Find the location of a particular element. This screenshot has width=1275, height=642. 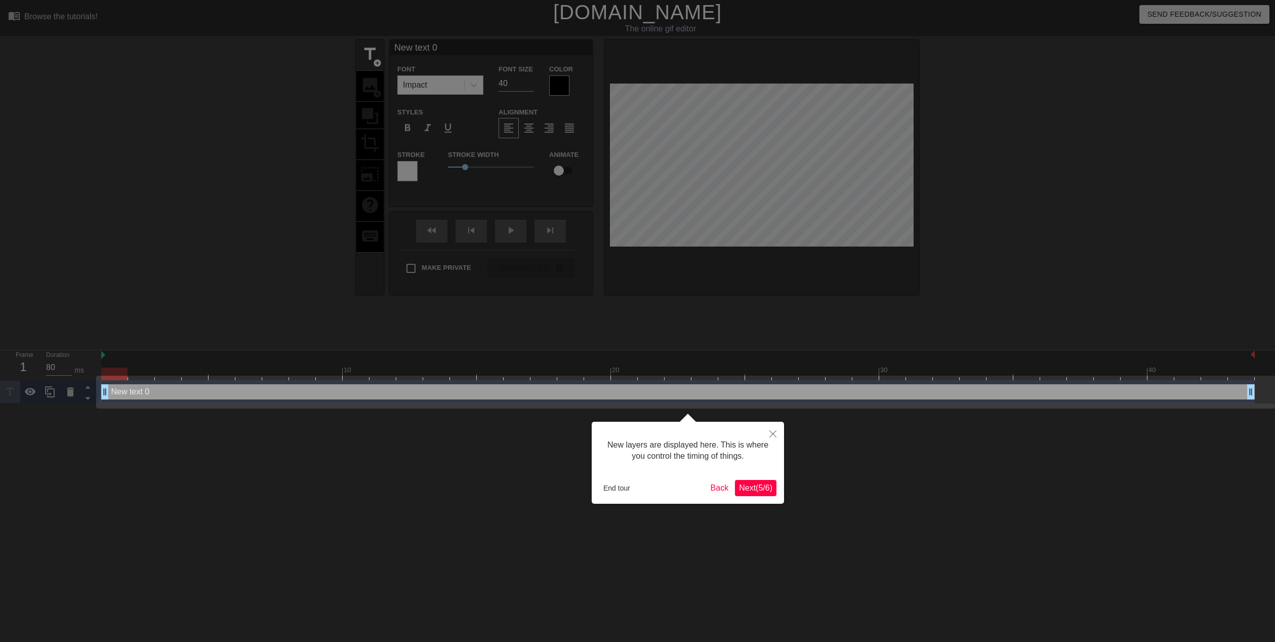

button: Back is located at coordinates (720, 488).